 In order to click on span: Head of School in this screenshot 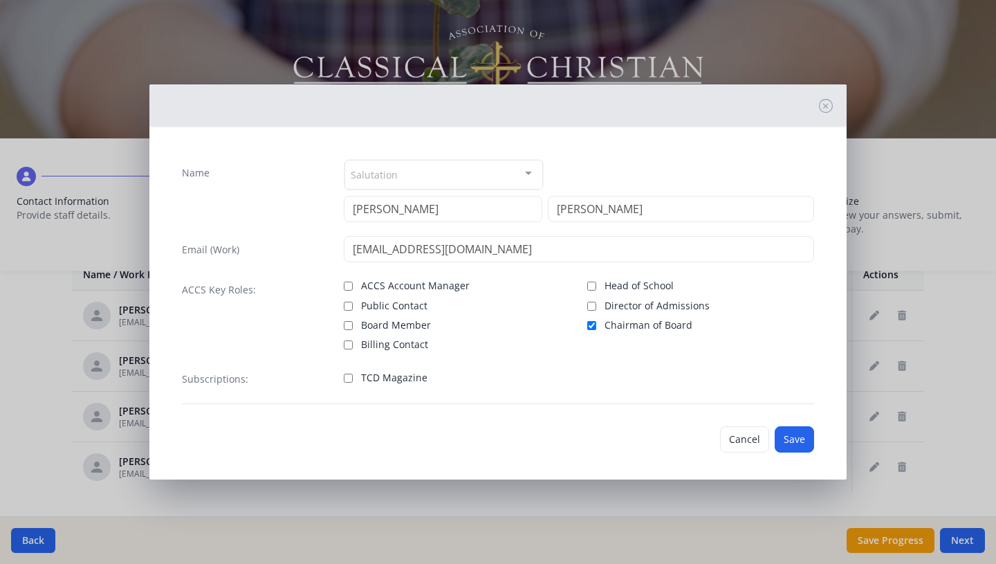, I will do `click(639, 286)`.